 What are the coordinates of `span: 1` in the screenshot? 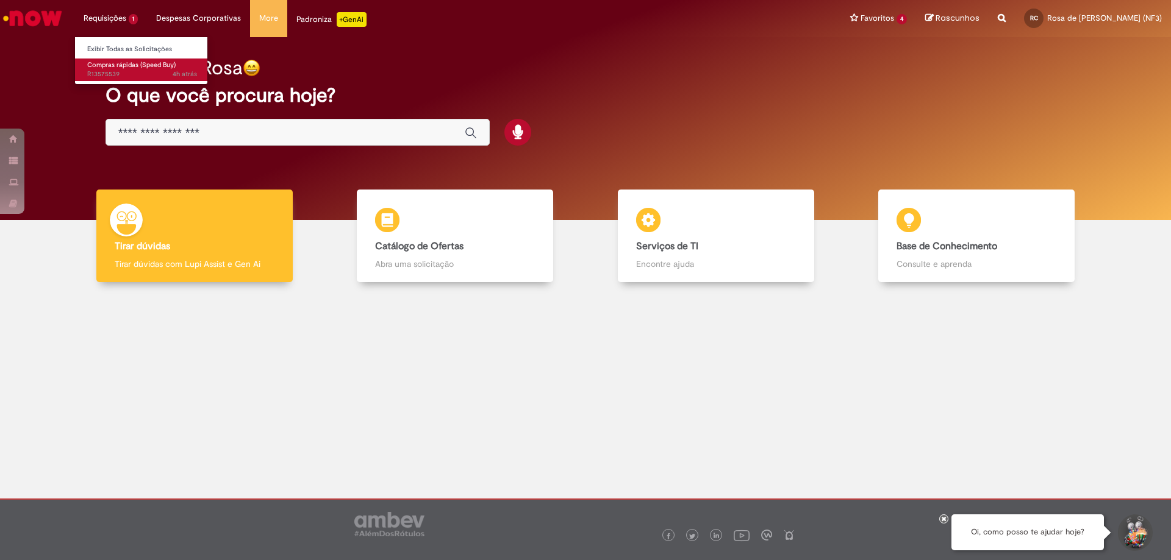 It's located at (133, 19).